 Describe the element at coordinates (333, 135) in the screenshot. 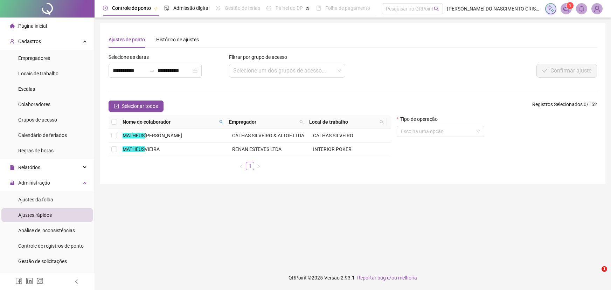

I see `span: CALHAS SILVEIRO` at that location.